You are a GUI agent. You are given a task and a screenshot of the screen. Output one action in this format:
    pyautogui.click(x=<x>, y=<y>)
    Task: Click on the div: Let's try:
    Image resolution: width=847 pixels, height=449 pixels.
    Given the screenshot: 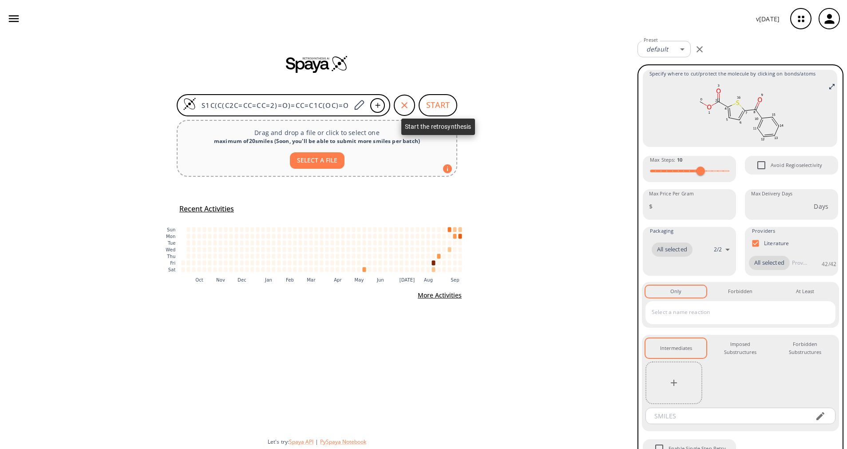 What is the action you would take?
    pyautogui.click(x=449, y=441)
    